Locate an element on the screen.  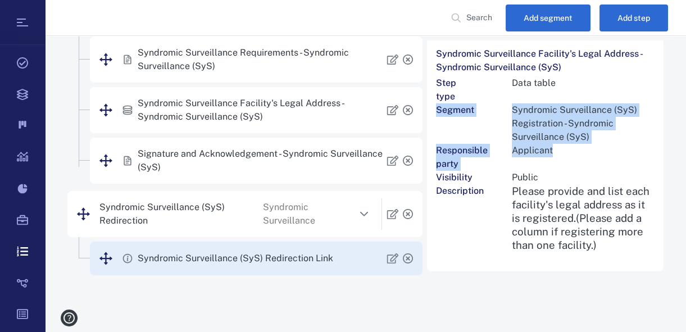
p: Data table is located at coordinates (583, 83).